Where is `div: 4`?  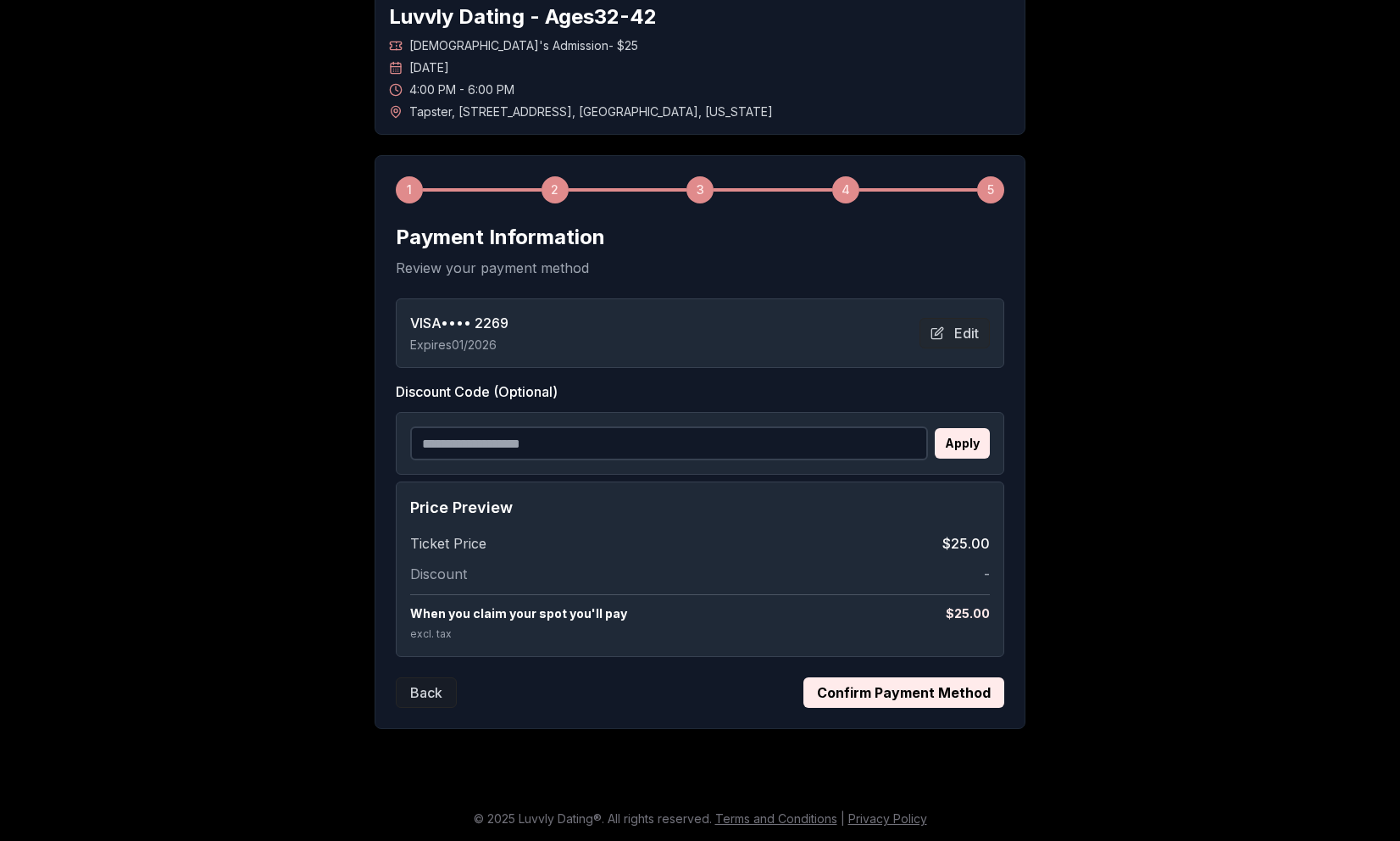 div: 4 is located at coordinates (846, 190).